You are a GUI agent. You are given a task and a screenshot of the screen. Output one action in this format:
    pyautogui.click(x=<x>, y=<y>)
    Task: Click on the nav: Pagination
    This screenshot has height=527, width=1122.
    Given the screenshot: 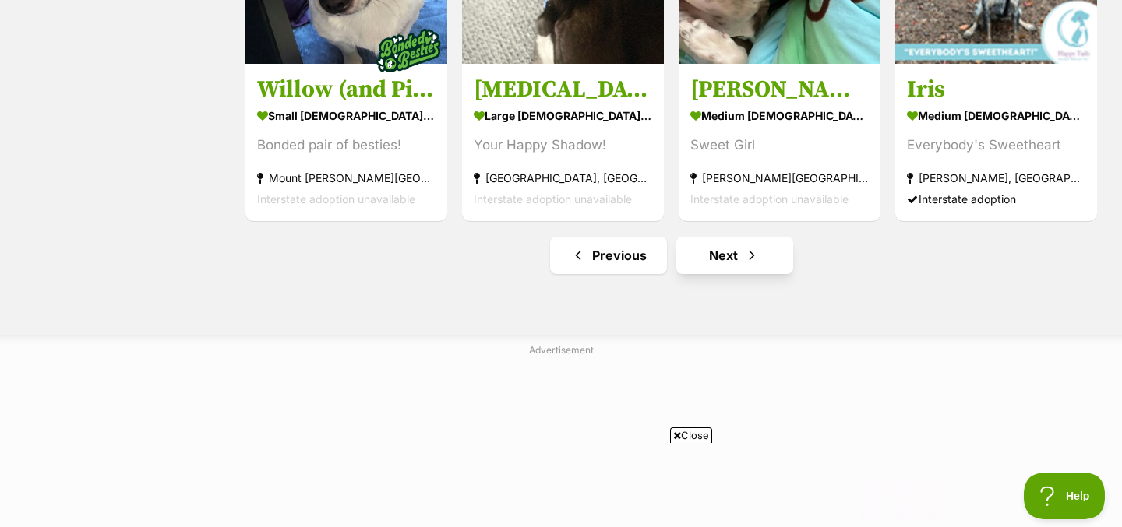 What is the action you would take?
    pyautogui.click(x=671, y=256)
    